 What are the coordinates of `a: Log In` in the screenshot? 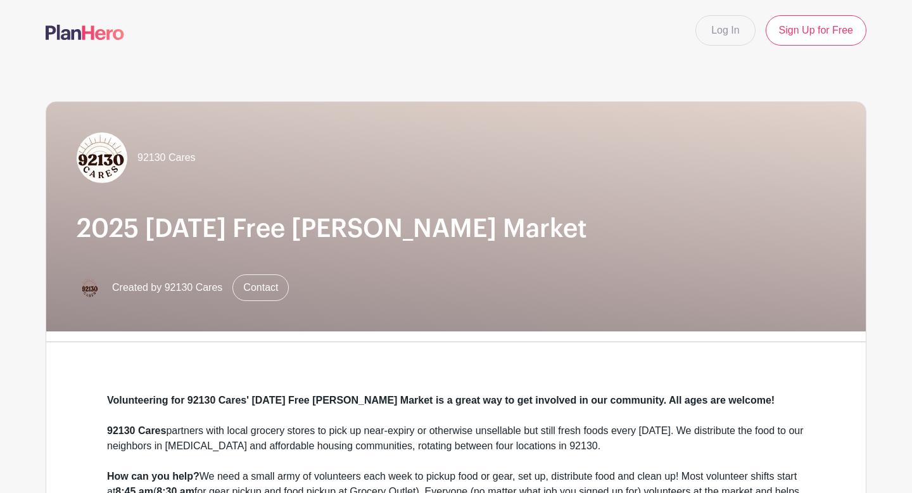 It's located at (725, 30).